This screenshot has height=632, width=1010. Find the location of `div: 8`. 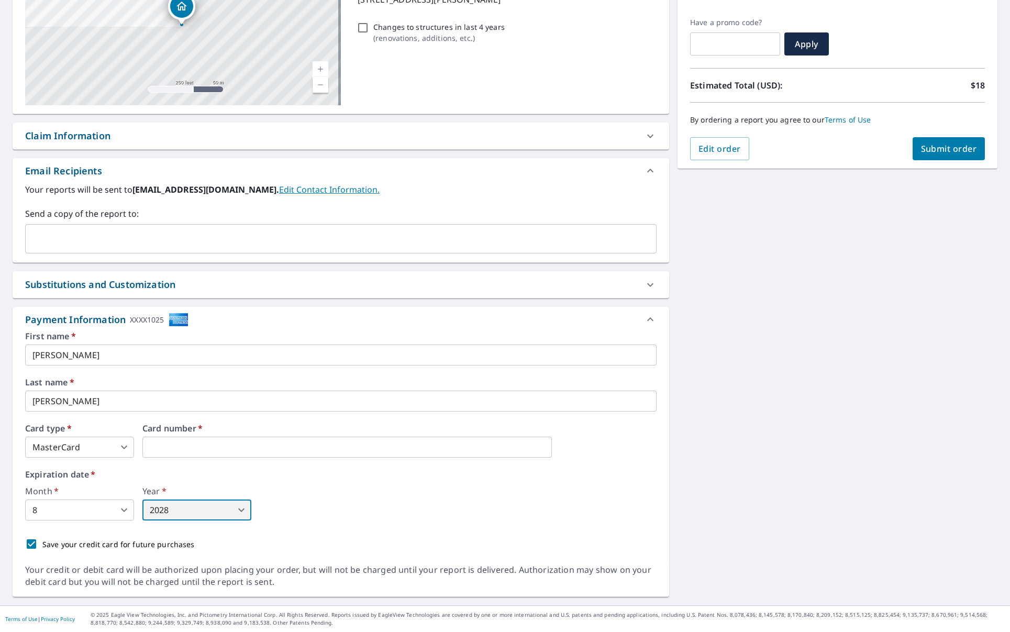

div: 8 is located at coordinates (80, 510).